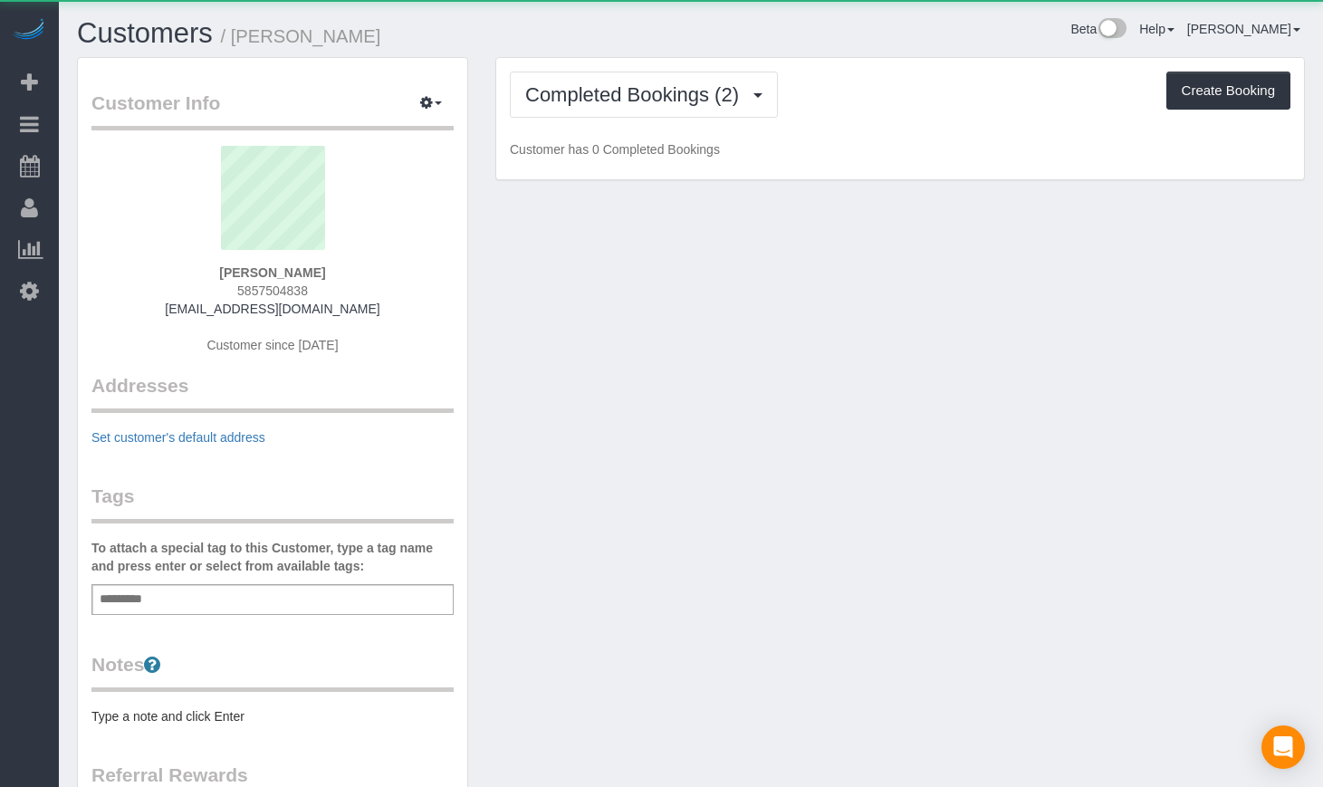 The width and height of the screenshot is (1323, 787). Describe the element at coordinates (273, 110) in the screenshot. I see `legend: Customer Info` at that location.